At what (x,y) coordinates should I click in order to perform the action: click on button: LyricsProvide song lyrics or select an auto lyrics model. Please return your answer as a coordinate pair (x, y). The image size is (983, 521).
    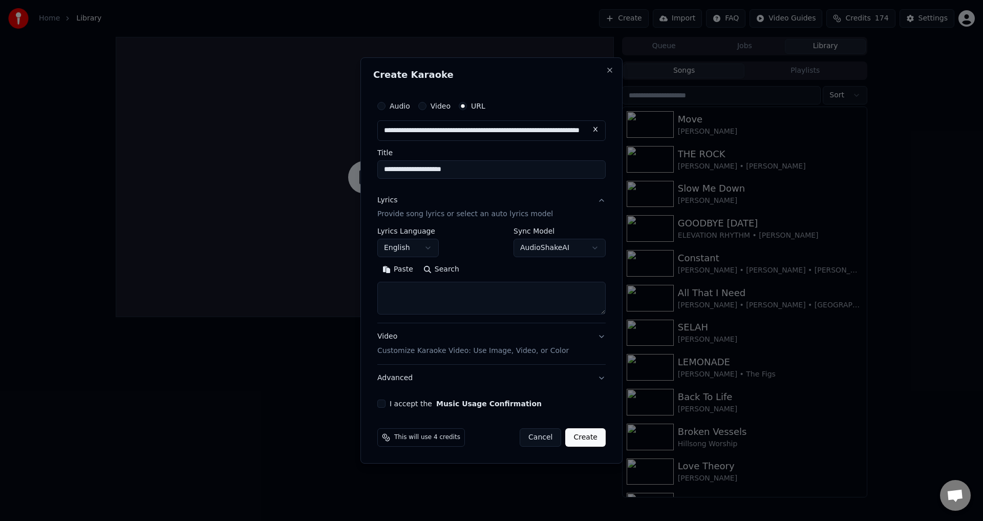
    Looking at the image, I should click on (492, 207).